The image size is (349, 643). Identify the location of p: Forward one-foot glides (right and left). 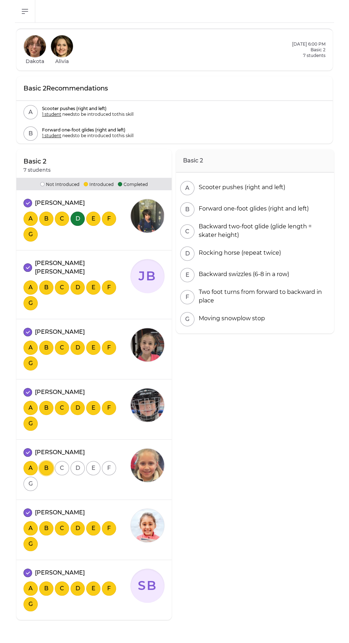
(88, 130).